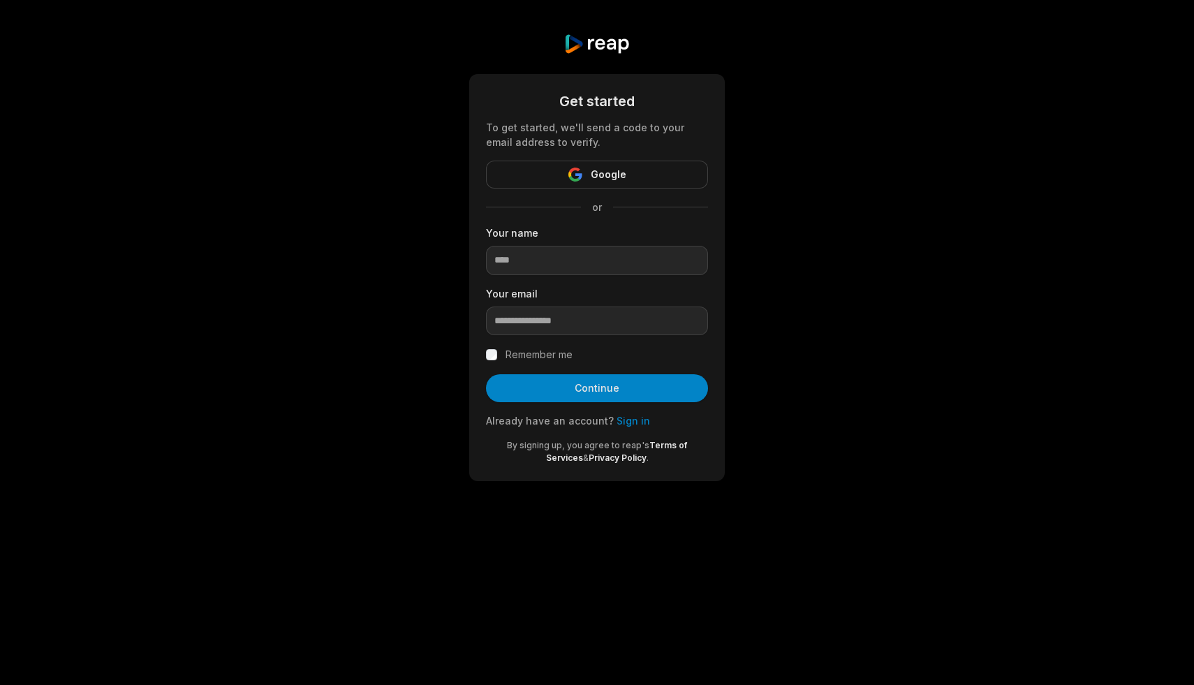 This screenshot has width=1194, height=685. Describe the element at coordinates (550, 420) in the screenshot. I see `span: Already have an account?` at that location.